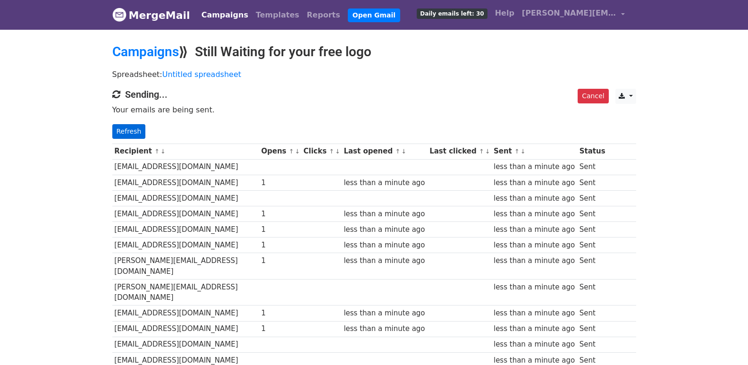 The width and height of the screenshot is (748, 365). Describe the element at coordinates (592, 151) in the screenshot. I see `th: Status` at that location.